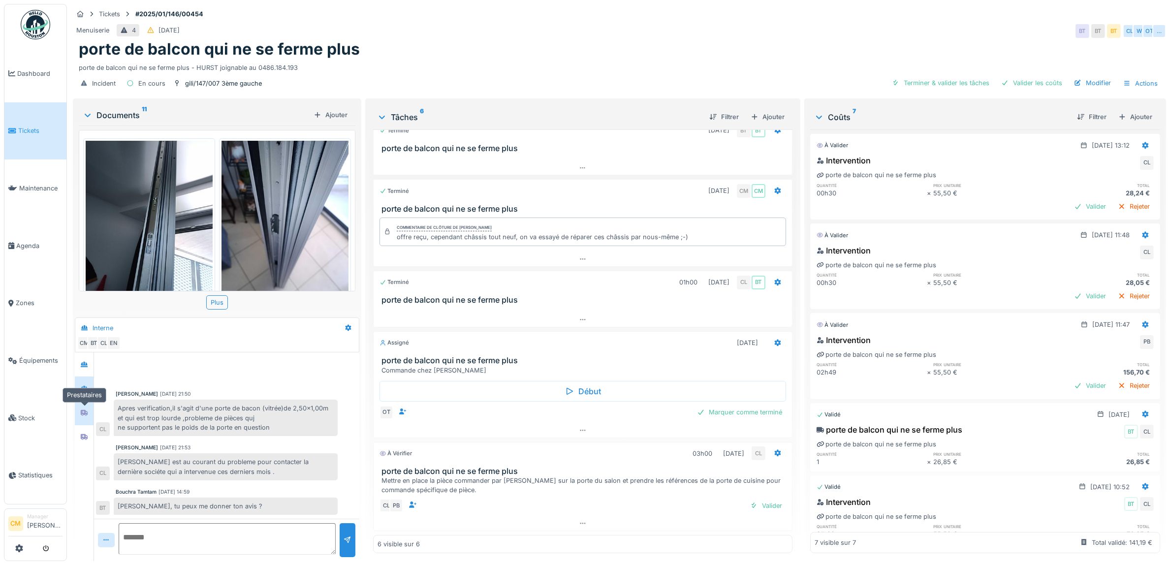  What do you see at coordinates (399, 544) in the screenshot?
I see `div: 6 visible sur 6` at bounding box center [399, 544].